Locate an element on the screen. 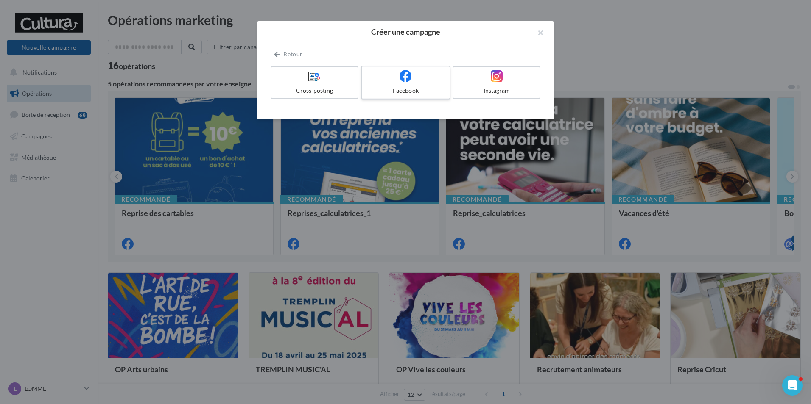  div: Facebook is located at coordinates (405, 91).